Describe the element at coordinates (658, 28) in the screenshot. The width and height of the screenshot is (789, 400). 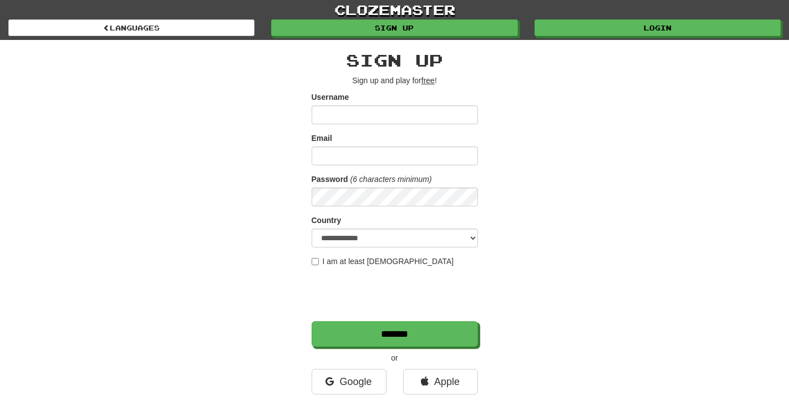
I see `a: Login` at that location.